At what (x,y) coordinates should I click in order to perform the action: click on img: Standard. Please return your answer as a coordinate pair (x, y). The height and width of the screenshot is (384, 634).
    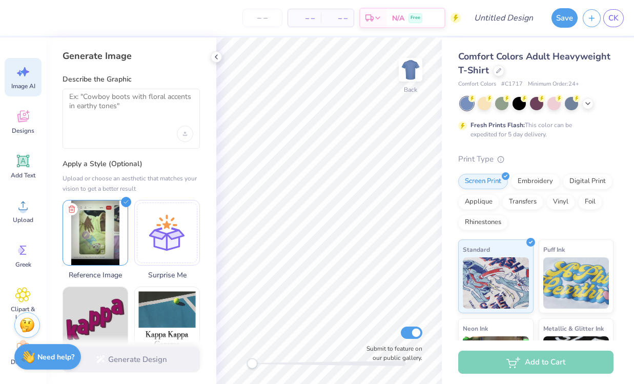
    Looking at the image, I should click on (496, 283).